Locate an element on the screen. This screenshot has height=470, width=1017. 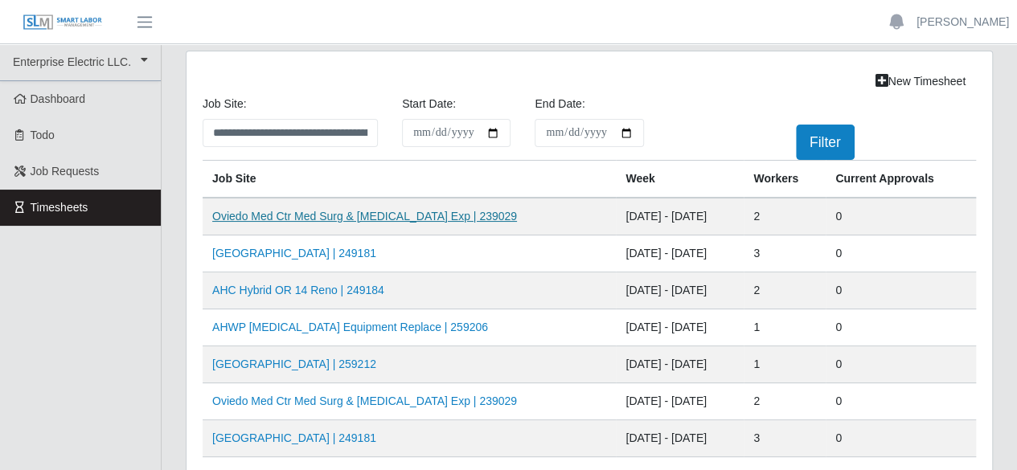
span: Dashboard is located at coordinates (58, 99).